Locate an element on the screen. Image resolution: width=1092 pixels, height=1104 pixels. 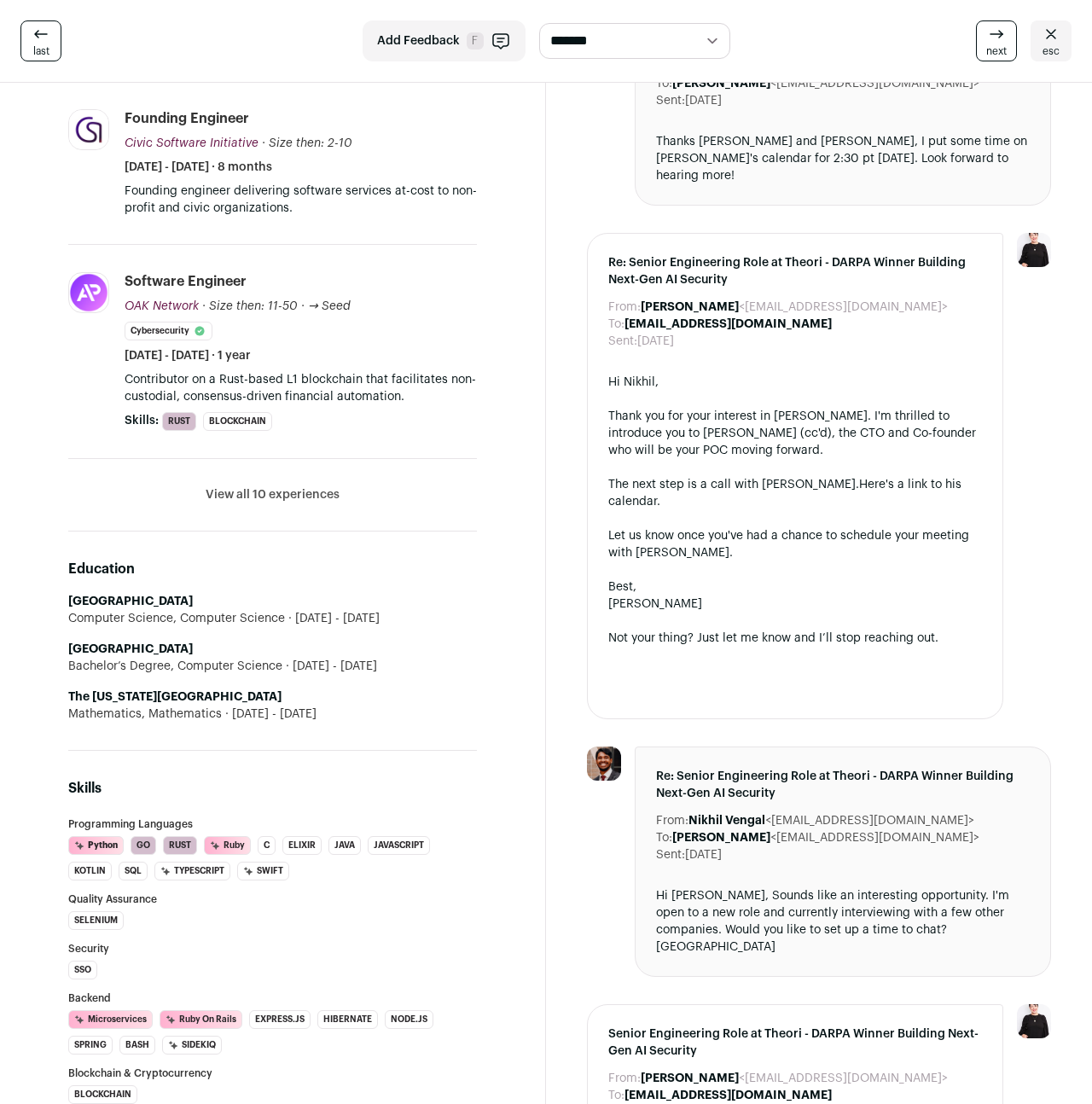
p: Contributor on a Rust-based L1 blockchain that facilitates non-custodial, consensus-driven financ... is located at coordinates (301, 388).